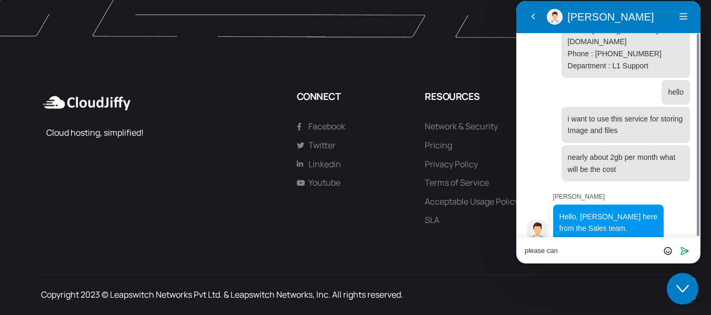  I want to click on a: Privacy Policy, so click(492, 165).